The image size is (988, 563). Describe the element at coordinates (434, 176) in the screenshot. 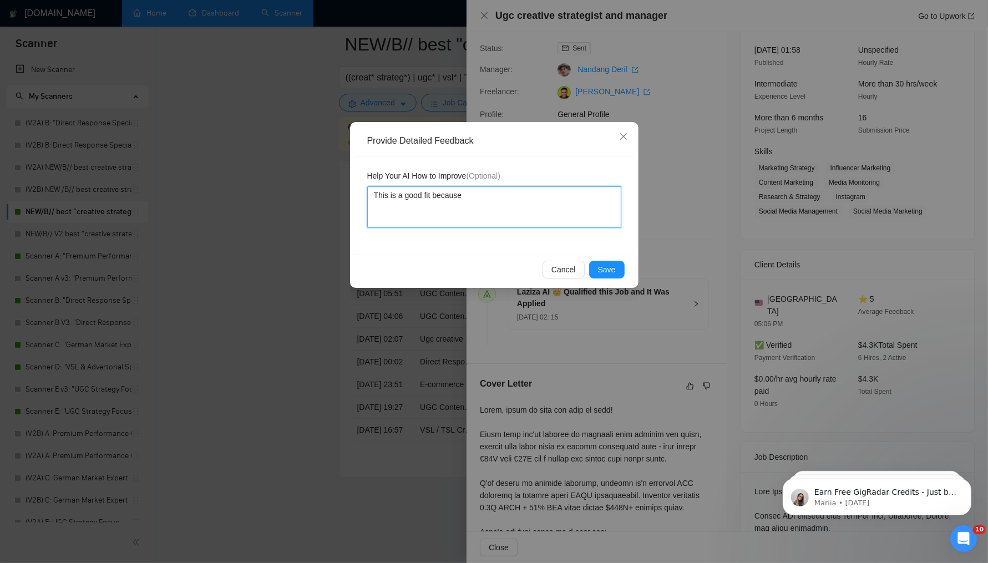

I see `span: Help Your AI How to Improve` at that location.